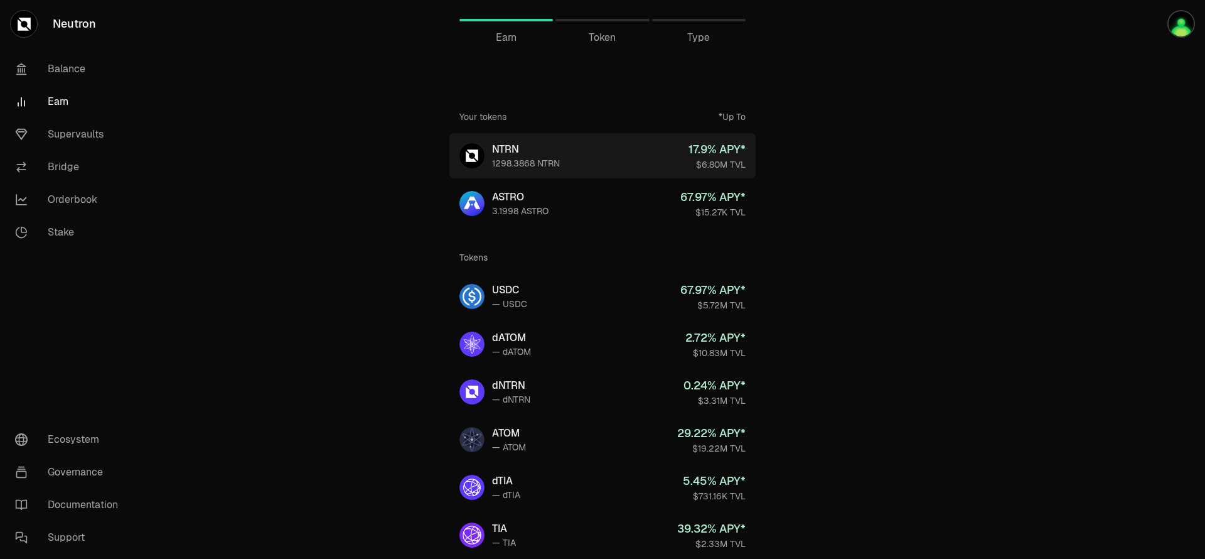  What do you see at coordinates (603, 296) in the screenshot?
I see `a: USDCUSDC— USDC67.97% APY*$5.72M TVL` at bounding box center [603, 296].